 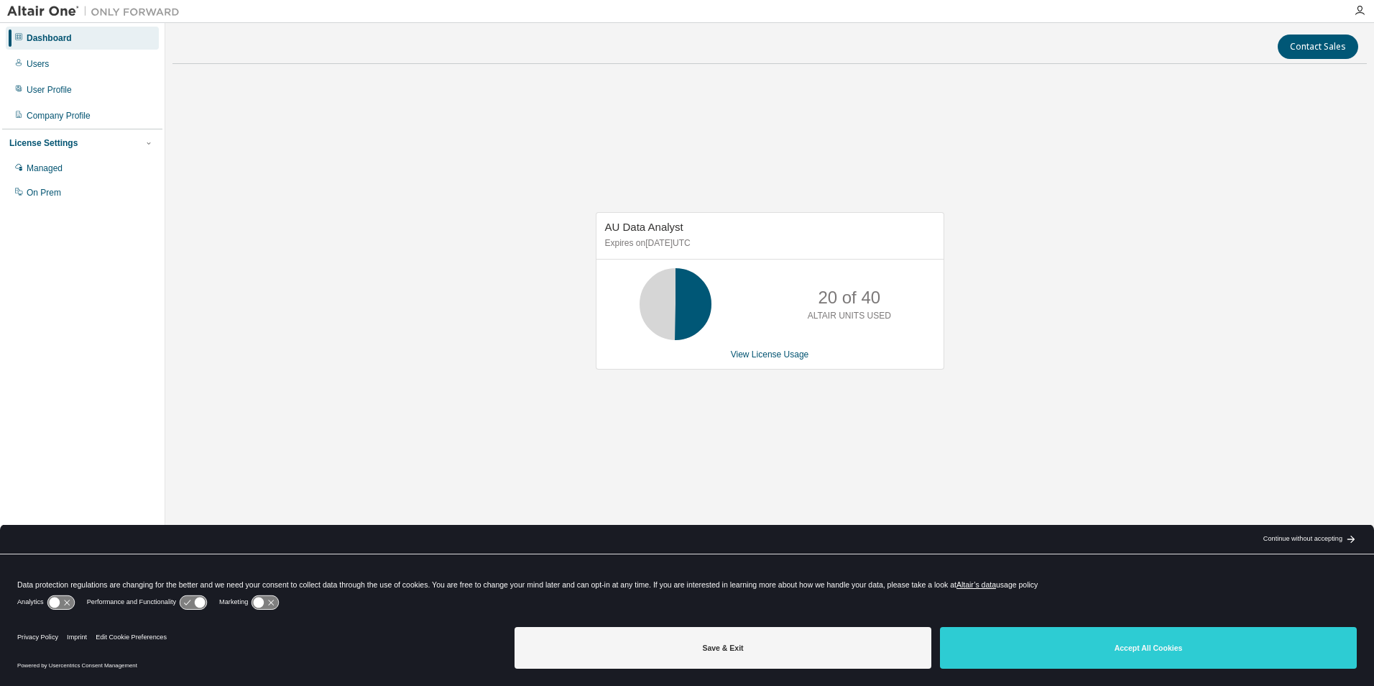 What do you see at coordinates (58, 116) in the screenshot?
I see `div: Company Profile` at bounding box center [58, 116].